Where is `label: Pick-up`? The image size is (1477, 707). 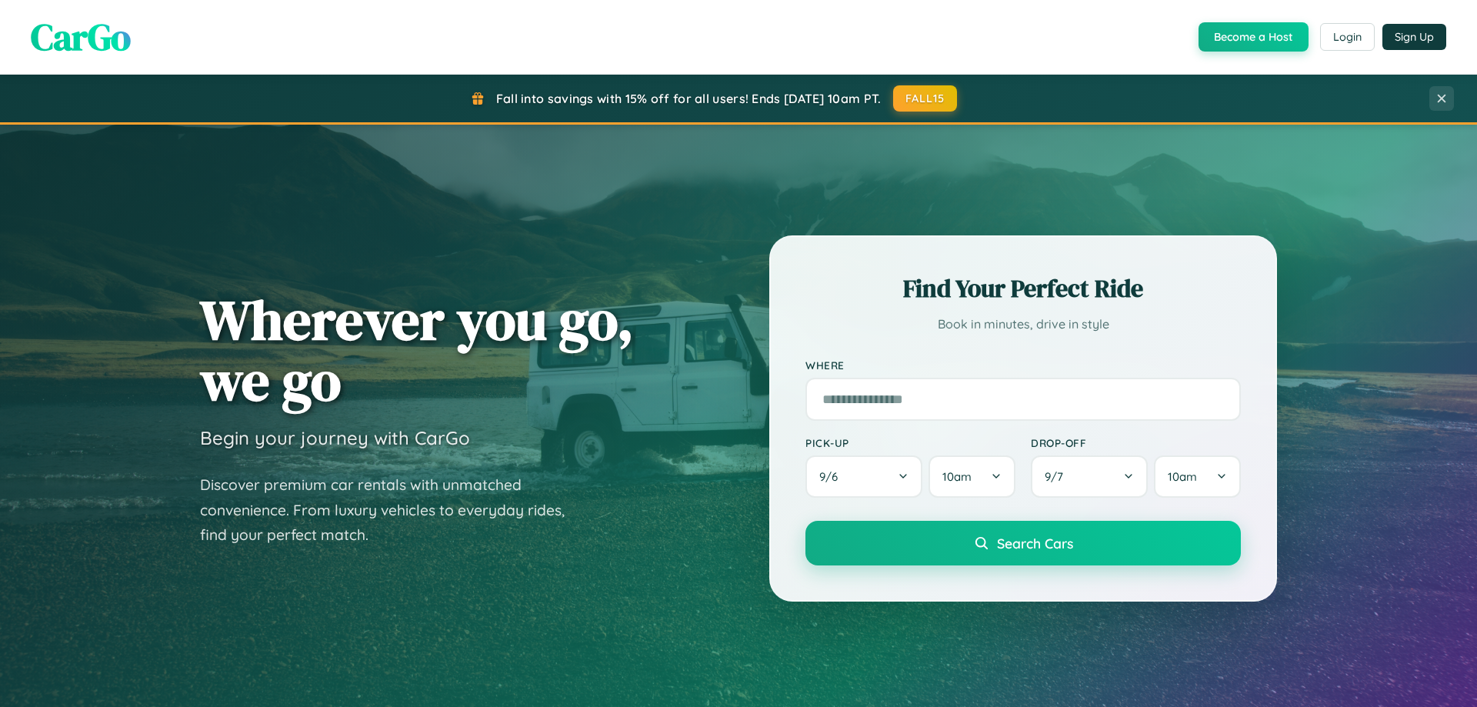 label: Pick-up is located at coordinates (910, 442).